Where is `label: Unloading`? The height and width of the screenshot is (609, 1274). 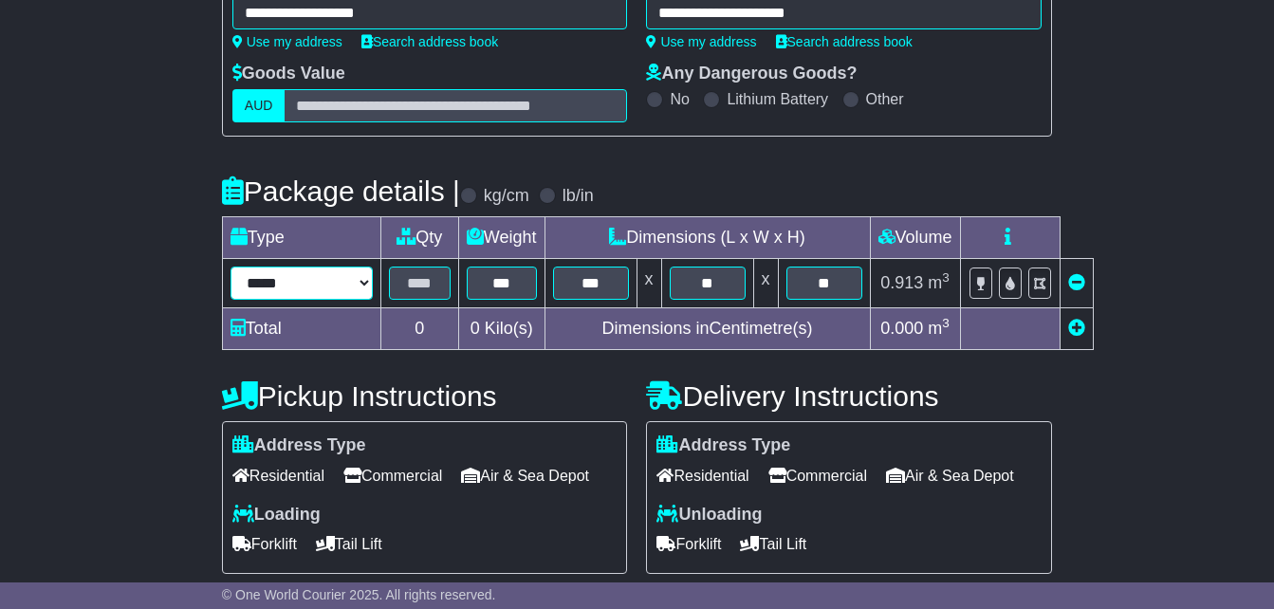
label: Unloading is located at coordinates (708, 515).